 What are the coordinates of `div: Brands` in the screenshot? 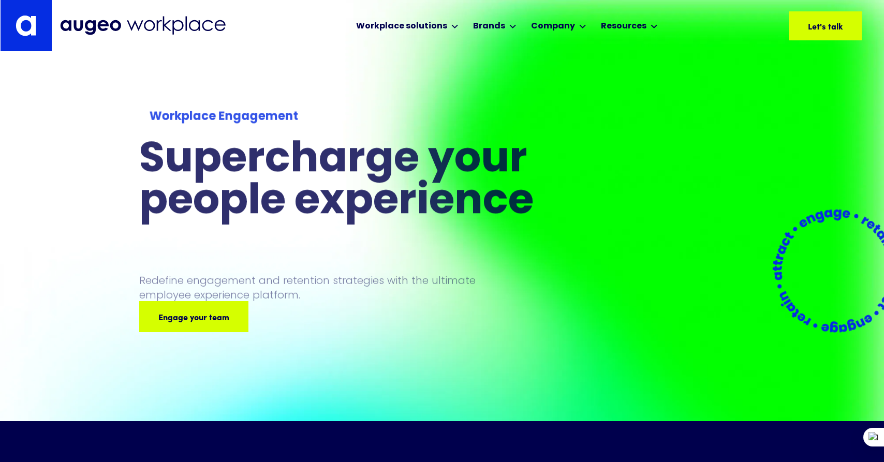 It's located at (489, 26).